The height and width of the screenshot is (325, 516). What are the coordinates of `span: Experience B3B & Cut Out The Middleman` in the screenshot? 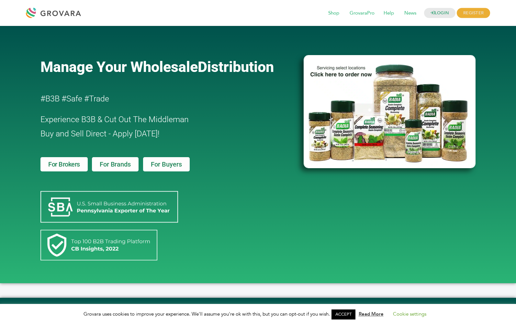 It's located at (115, 119).